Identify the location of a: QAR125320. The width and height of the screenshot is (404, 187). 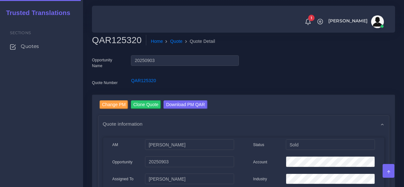
(143, 81).